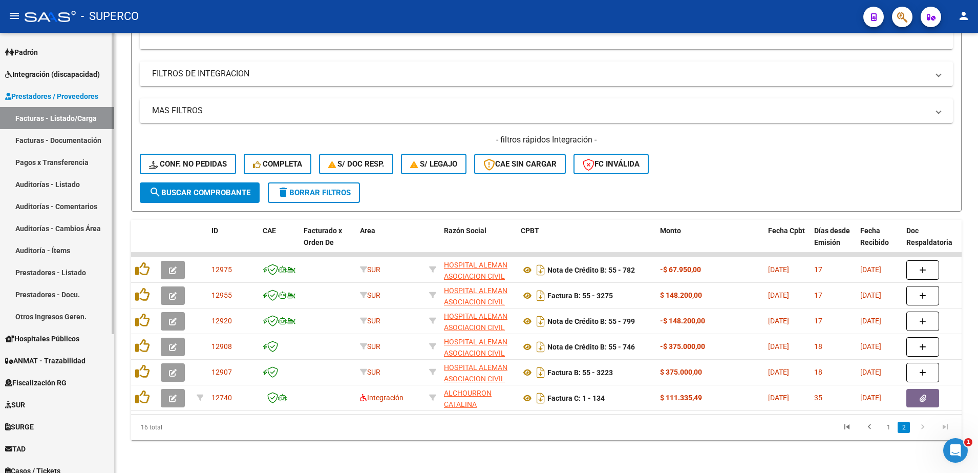 The width and height of the screenshot is (978, 473). I want to click on span: Padrón, so click(22, 52).